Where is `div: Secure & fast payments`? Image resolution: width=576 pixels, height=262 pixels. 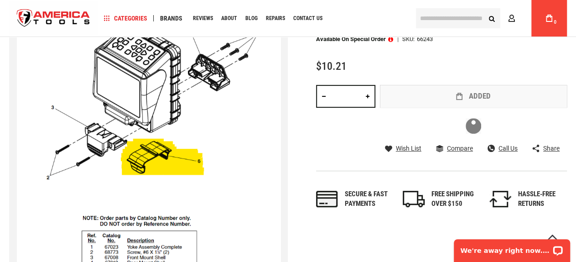
div: Secure & fast payments is located at coordinates (369, 199).